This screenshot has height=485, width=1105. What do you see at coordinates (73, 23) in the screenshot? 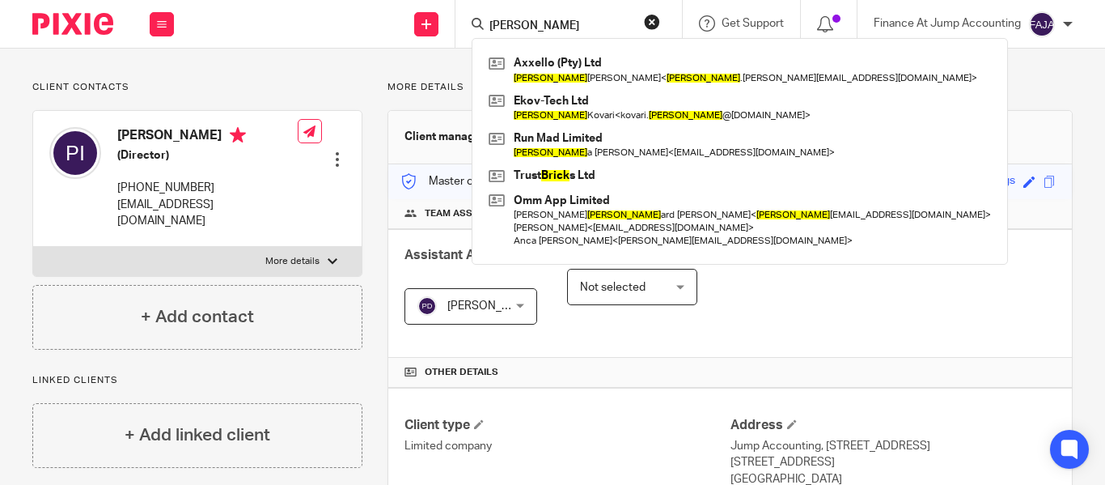
I see `img: Pixie` at bounding box center [73, 23].